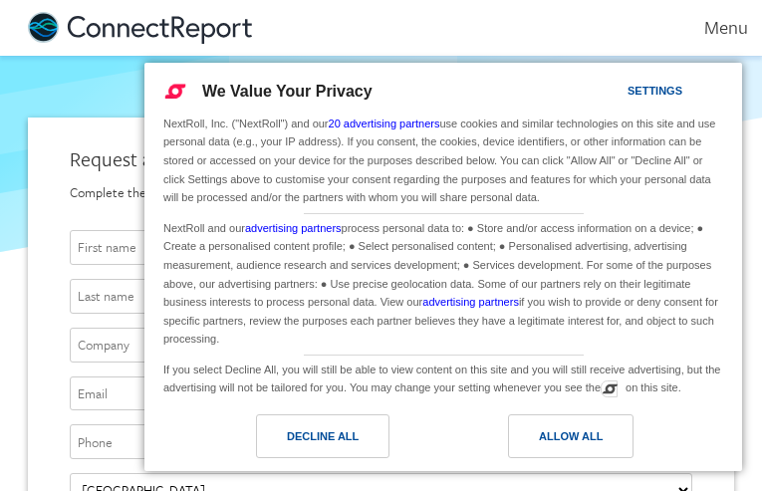 The height and width of the screenshot is (491, 762). Describe the element at coordinates (654, 91) in the screenshot. I see `div: Settings` at that location.